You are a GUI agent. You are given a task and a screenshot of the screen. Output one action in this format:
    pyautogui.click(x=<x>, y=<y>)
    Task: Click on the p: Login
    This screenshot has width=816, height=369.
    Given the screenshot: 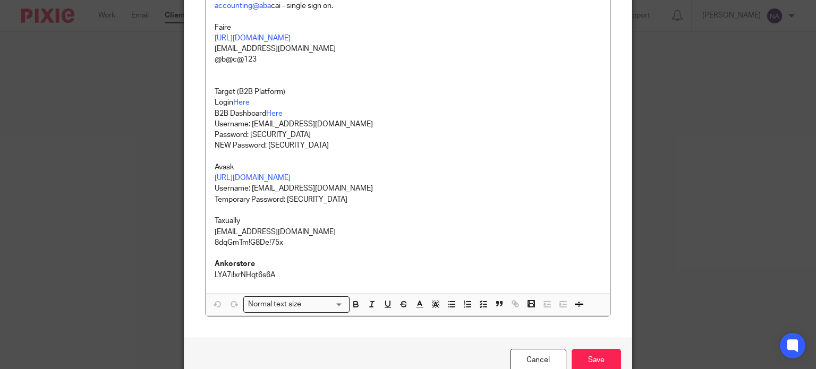 What is the action you would take?
    pyautogui.click(x=408, y=103)
    